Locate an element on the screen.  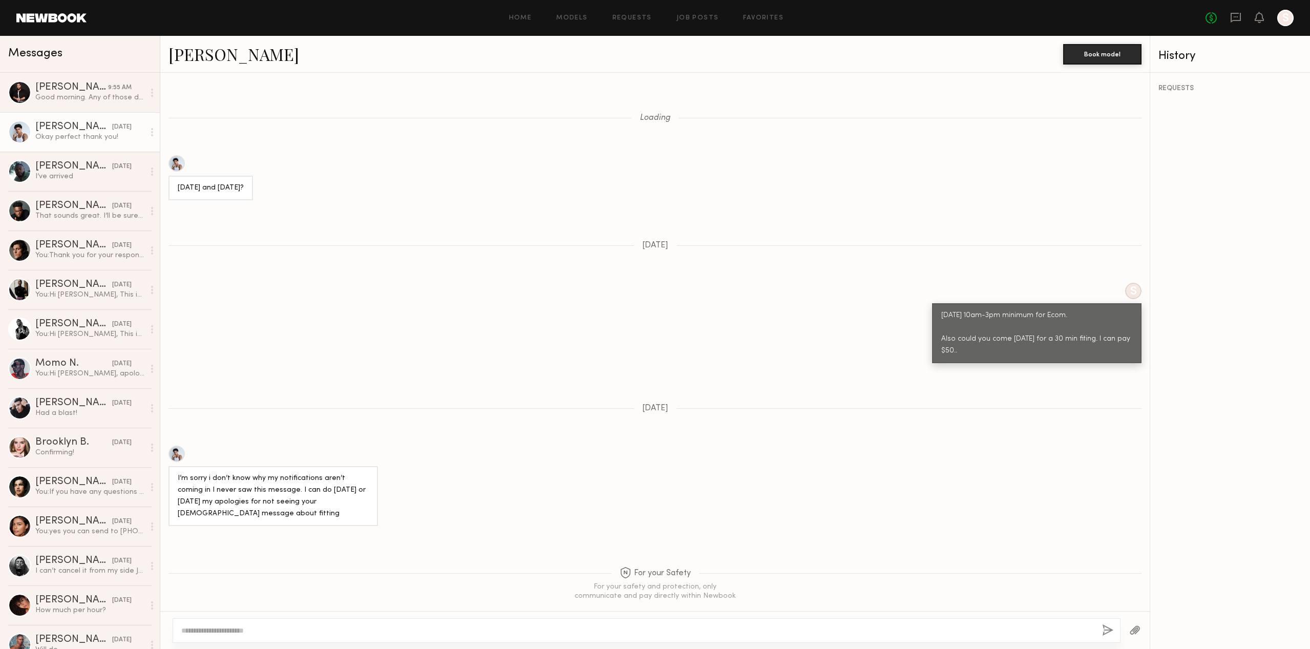
div: Good morning. Any of those dates work for me, thanks! Shayne is located at coordinates (90, 97).